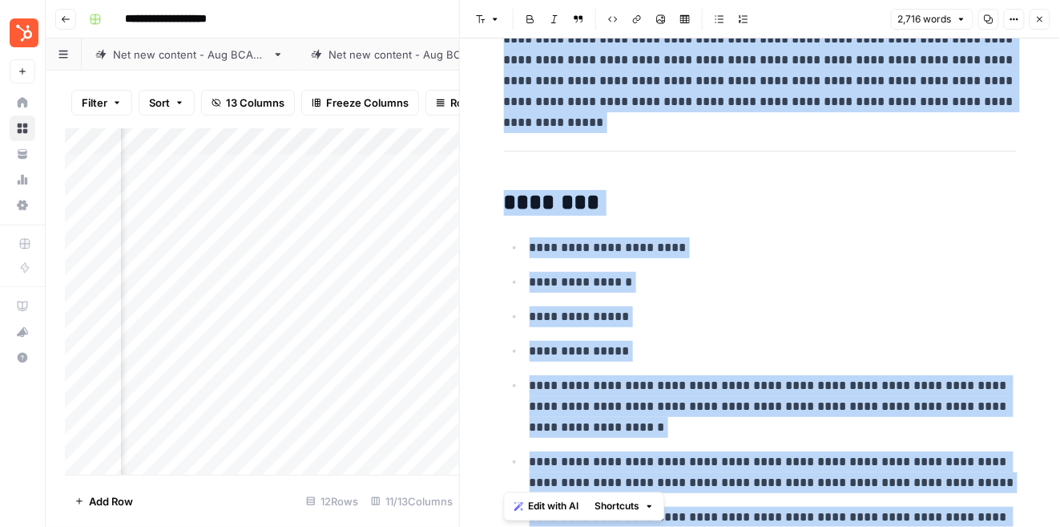 The height and width of the screenshot is (527, 1060). What do you see at coordinates (554, 507) in the screenshot?
I see `span: Edit with AI` at bounding box center [554, 507].